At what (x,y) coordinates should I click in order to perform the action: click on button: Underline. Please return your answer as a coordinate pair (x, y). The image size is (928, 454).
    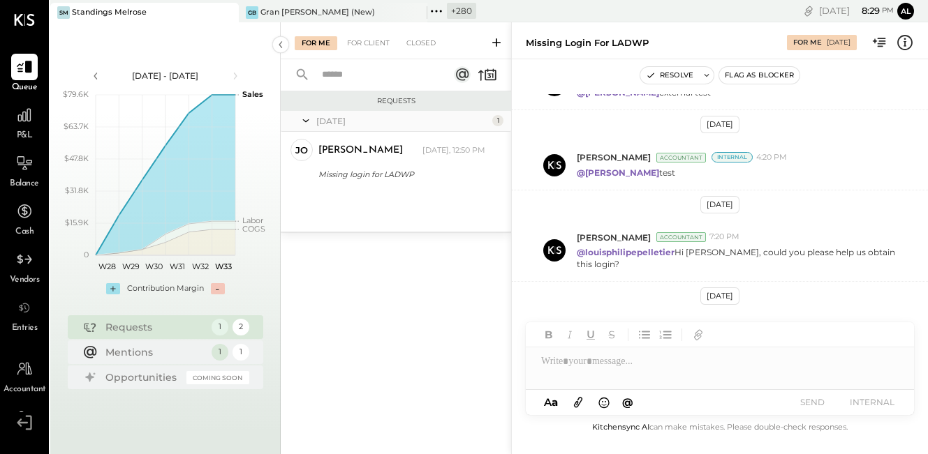
    Looking at the image, I should click on (591, 335).